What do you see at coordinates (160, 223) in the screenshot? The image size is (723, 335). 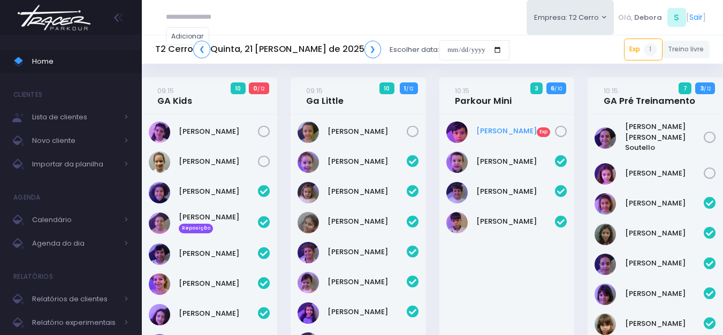 I see `img: Beatriz Cogo` at bounding box center [160, 223].